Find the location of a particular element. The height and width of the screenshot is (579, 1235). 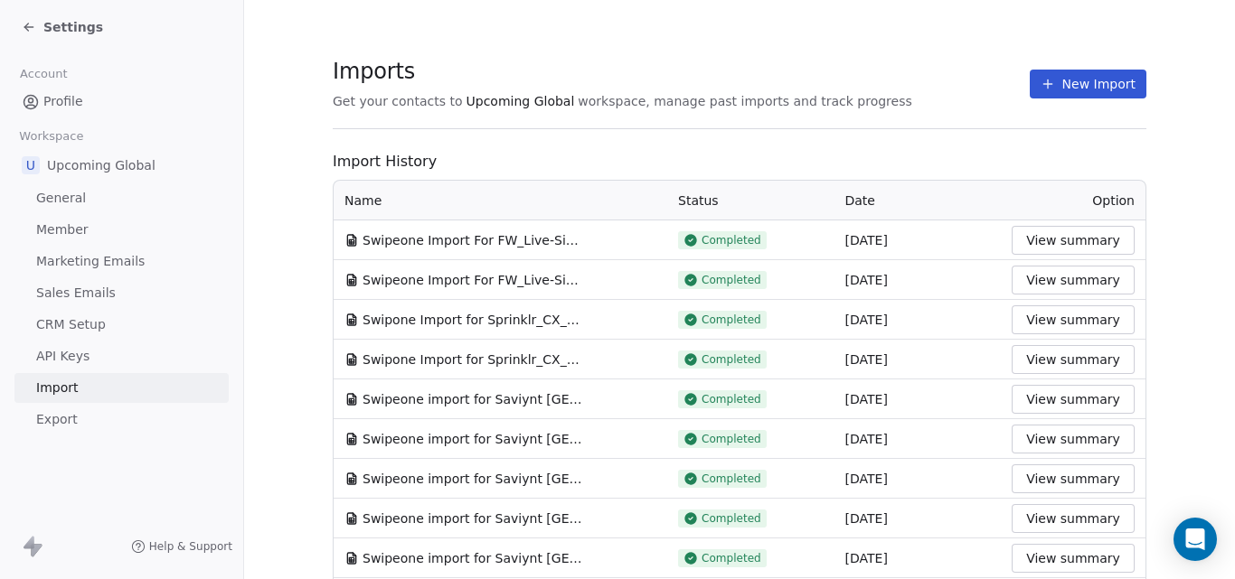

span: Swipeone Import For FW_Live-Sim-Webinar-15Oct'25-EU.csv is located at coordinates (476, 240).